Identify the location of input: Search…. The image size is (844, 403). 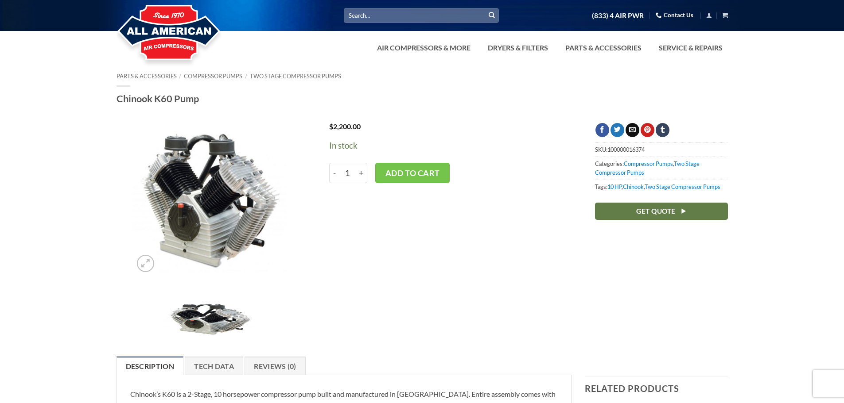
(421, 15).